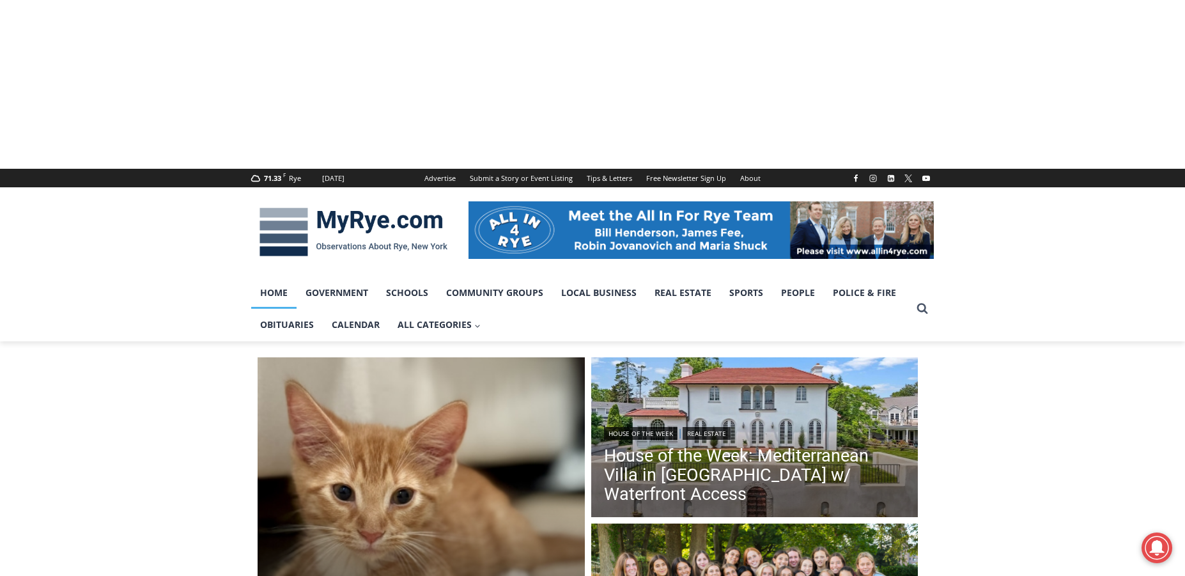  What do you see at coordinates (581, 309) in the screenshot?
I see `nav: Primary Navigation` at bounding box center [581, 309].